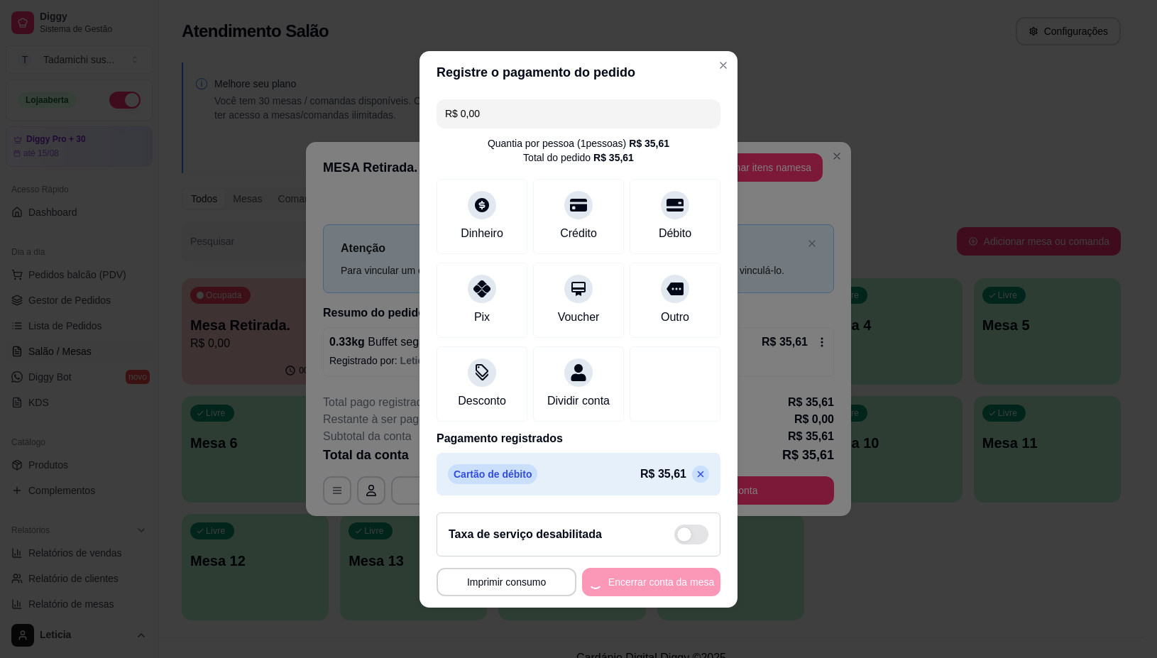 Image resolution: width=1157 pixels, height=658 pixels. I want to click on button: Close, so click(723, 65).